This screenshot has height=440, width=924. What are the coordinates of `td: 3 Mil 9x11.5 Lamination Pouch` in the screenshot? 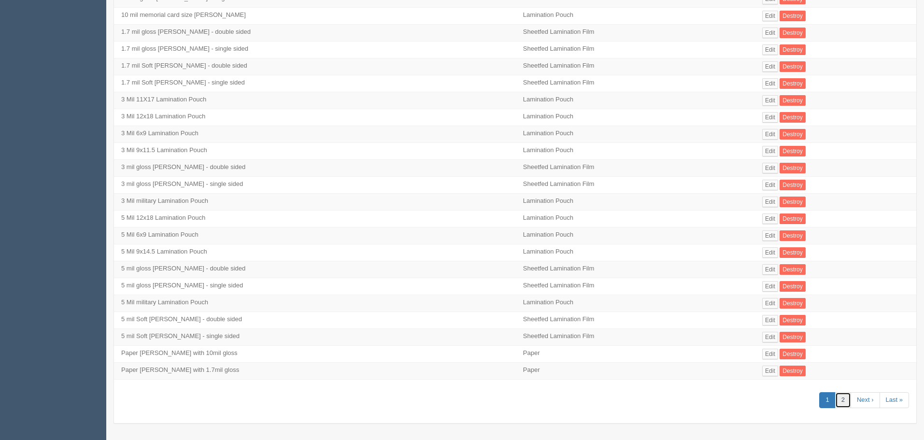 It's located at (315, 151).